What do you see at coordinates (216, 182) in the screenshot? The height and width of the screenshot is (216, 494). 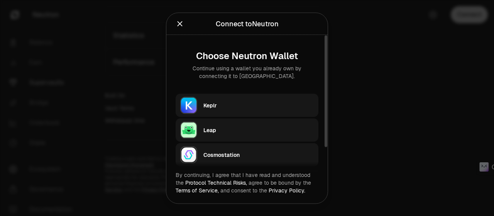 I see `a: Protocol Technical Risks,` at bounding box center [216, 182].